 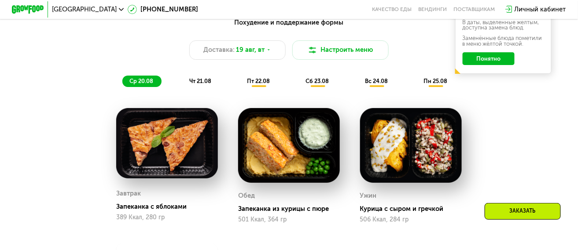 I want to click on a: Вендинги, so click(x=432, y=9).